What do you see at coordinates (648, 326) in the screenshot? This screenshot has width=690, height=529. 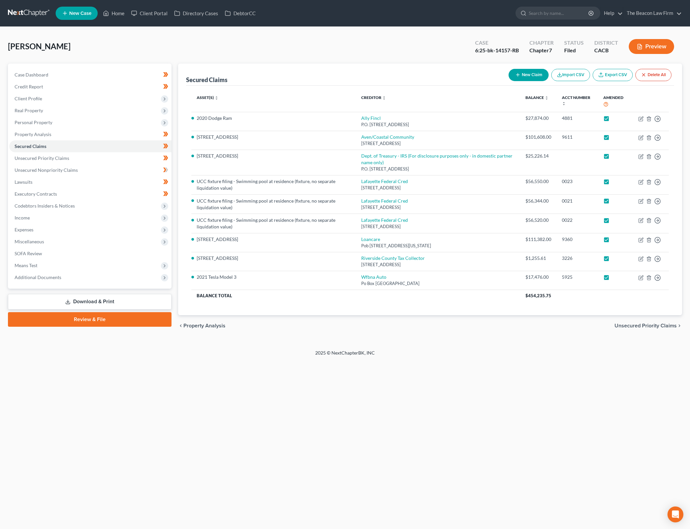 I see `button: Unsecured Priority Claims chevron_right` at bounding box center [648, 326].